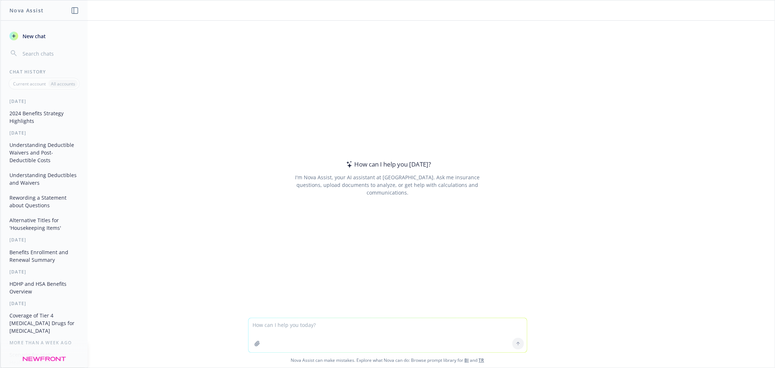  I want to click on button: Benefits Enrollment and Renewal Summary, so click(44, 256).